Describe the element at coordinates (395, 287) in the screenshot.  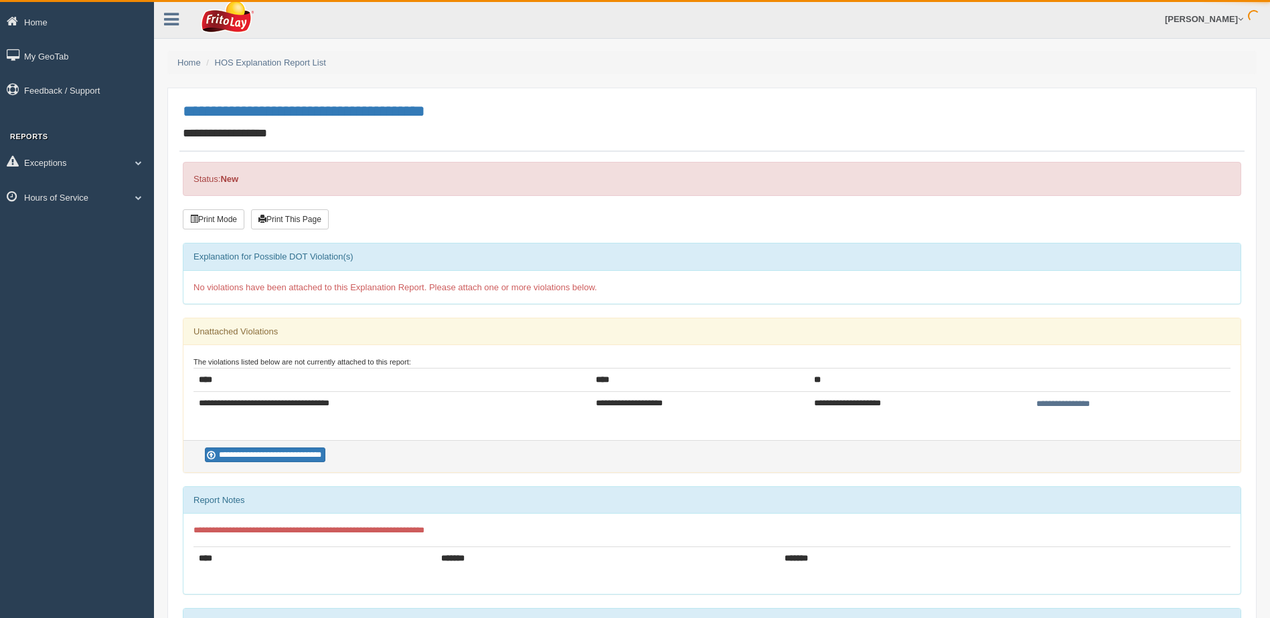
I see `span: No violations have been attached to this Explanation Report. Please attach one or more violations...` at that location.